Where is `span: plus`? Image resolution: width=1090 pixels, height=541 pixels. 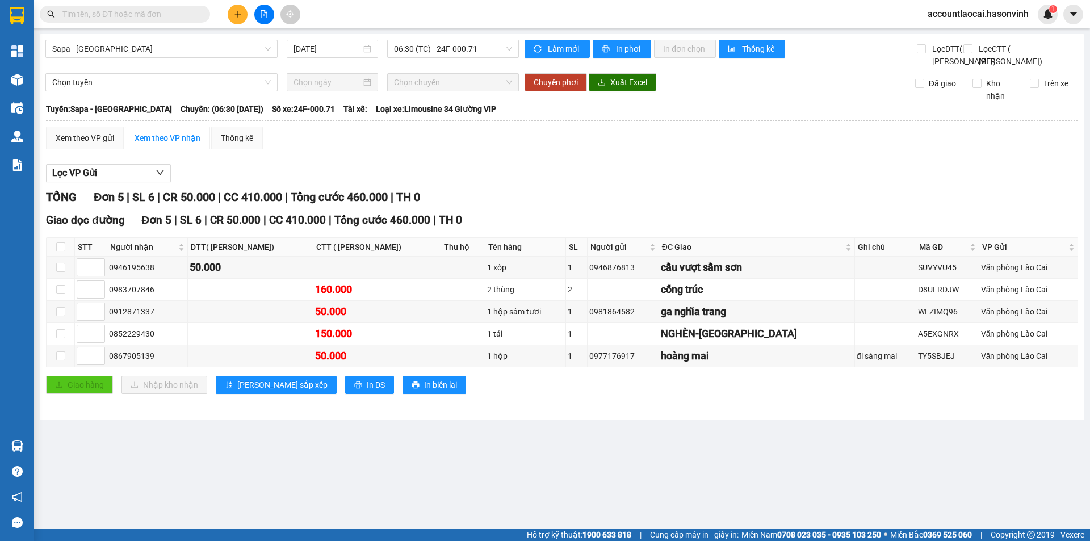 span: plus is located at coordinates (238, 14).